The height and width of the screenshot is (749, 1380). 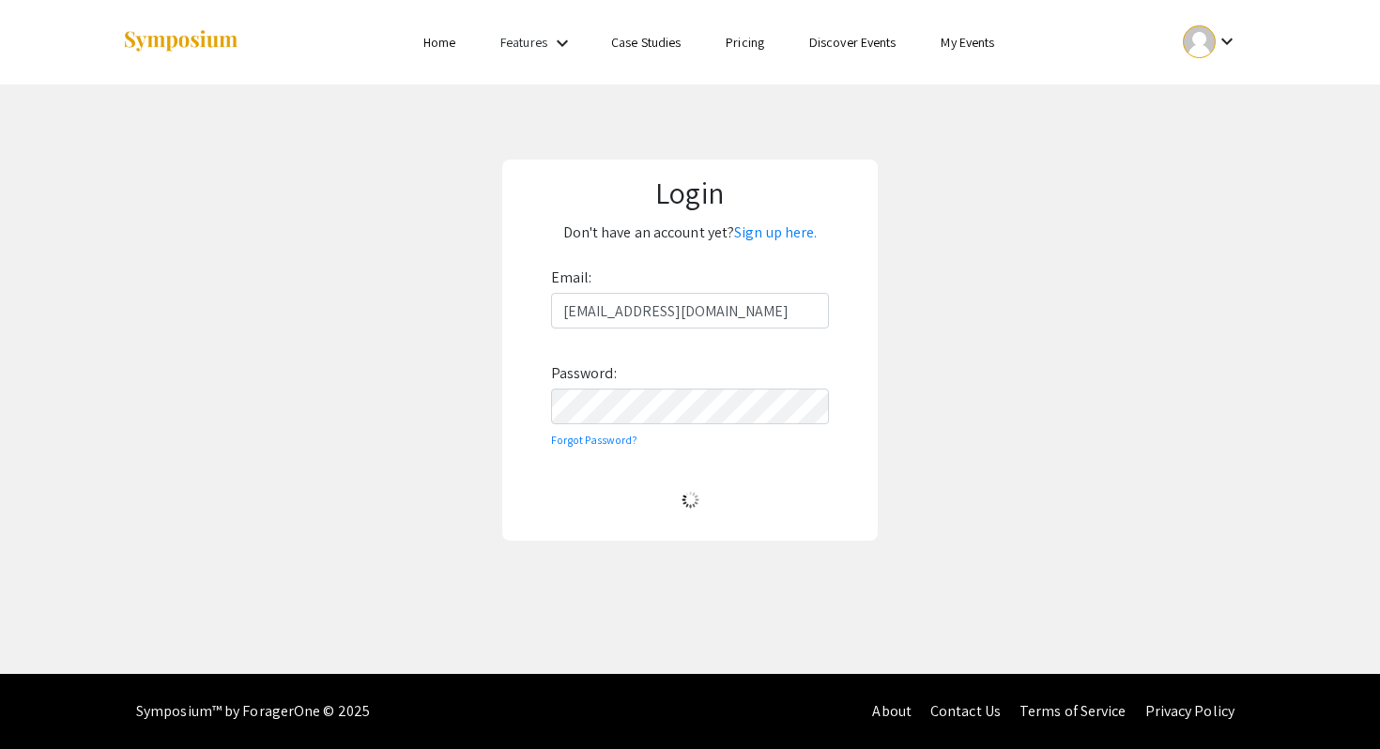 What do you see at coordinates (965, 710) in the screenshot?
I see `a: Contact Us` at bounding box center [965, 710].